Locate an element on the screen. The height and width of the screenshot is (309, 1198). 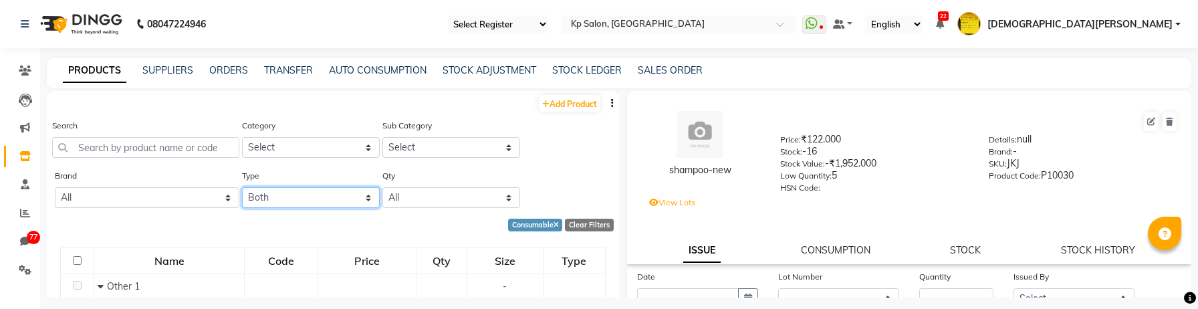
a: STOCK is located at coordinates (966, 250).